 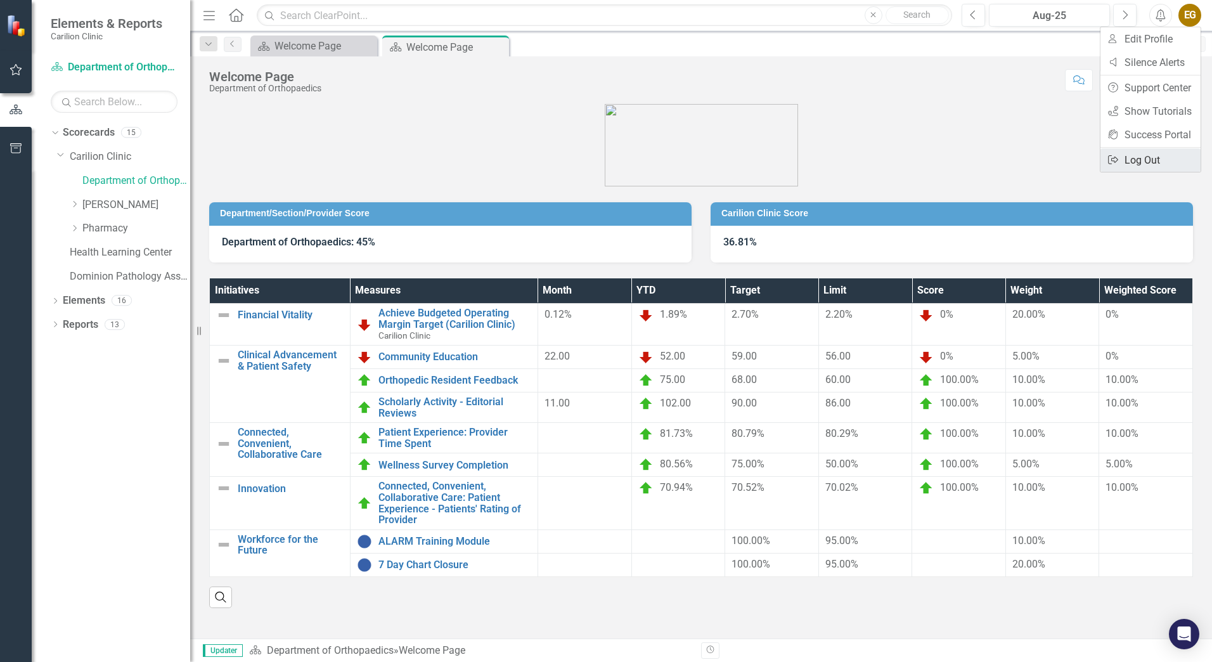 I want to click on div: Open Intercom Messenger, so click(x=1184, y=634).